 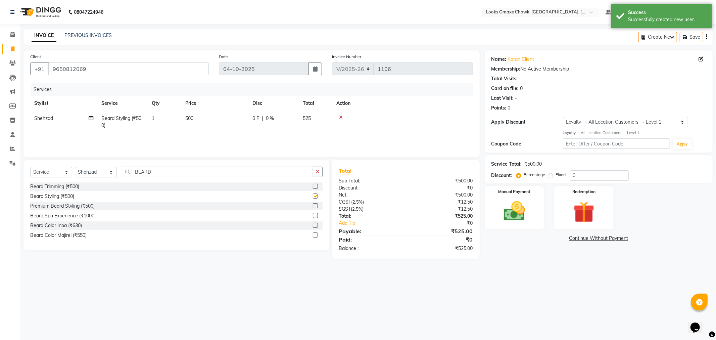 I want to click on div: Premium Beard Styling (₹500), so click(x=62, y=206).